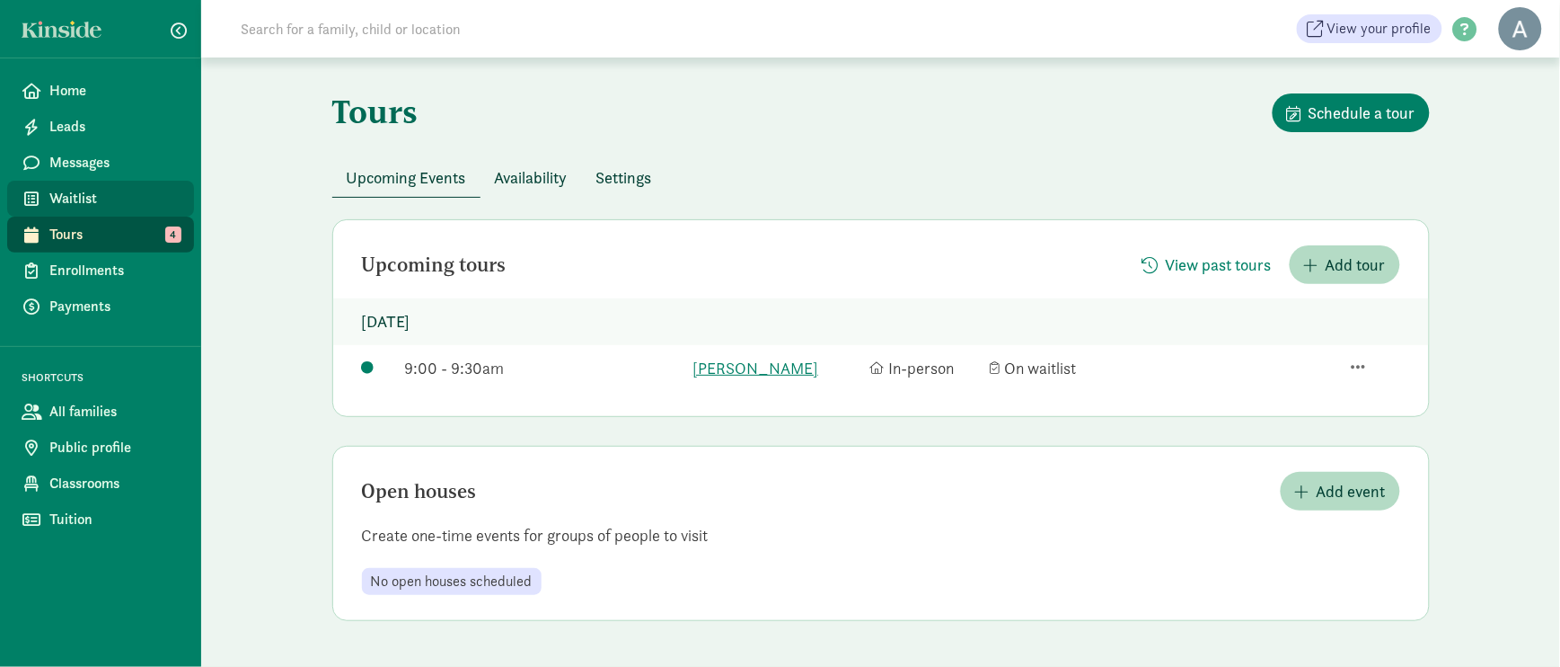 The height and width of the screenshot is (667, 1560). I want to click on span: Public profile, so click(114, 447).